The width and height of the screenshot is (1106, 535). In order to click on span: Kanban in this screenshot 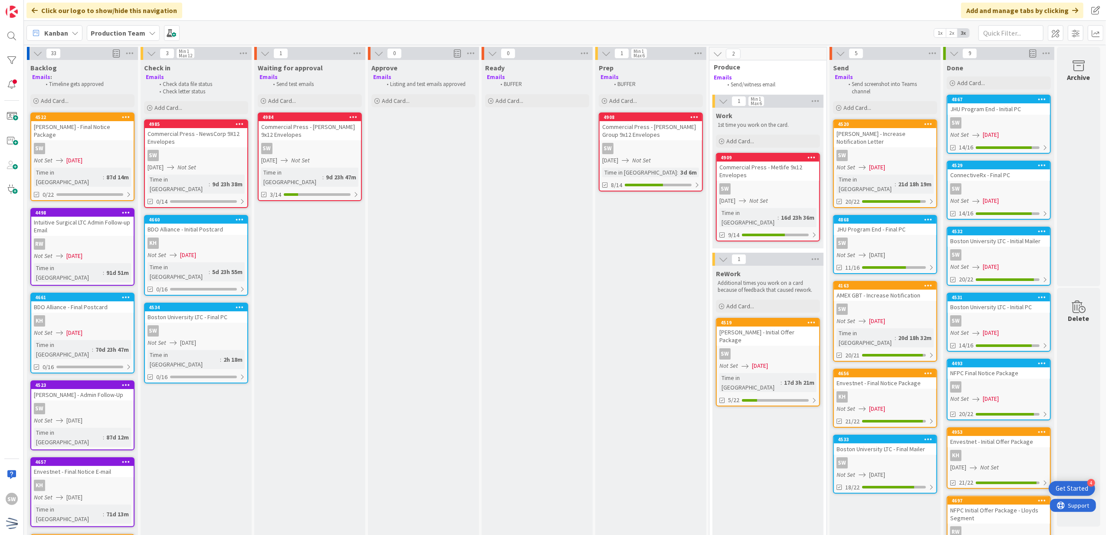, I will do `click(56, 33)`.